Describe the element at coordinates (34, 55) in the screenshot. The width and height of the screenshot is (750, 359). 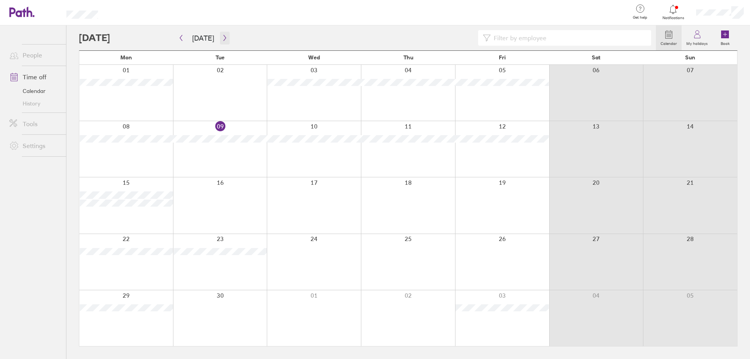
I see `a: People` at that location.